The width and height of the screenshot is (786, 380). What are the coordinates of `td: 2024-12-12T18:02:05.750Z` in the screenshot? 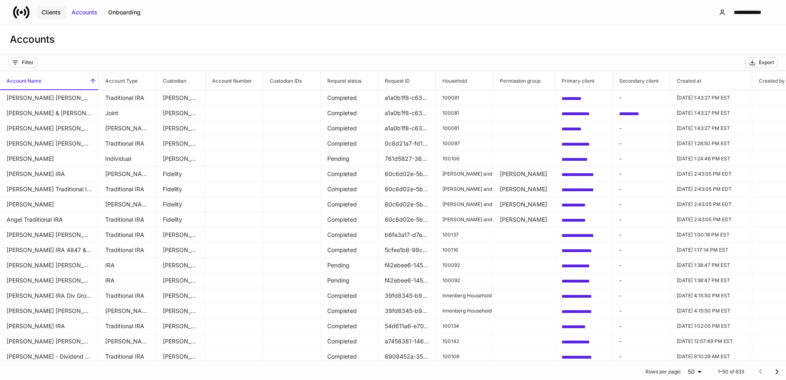 It's located at (712, 326).